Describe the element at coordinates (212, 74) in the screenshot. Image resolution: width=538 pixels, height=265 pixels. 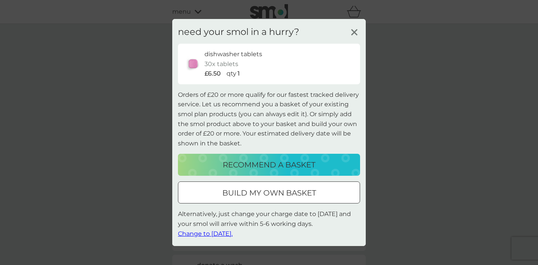
I see `p: £6.50` at that location.